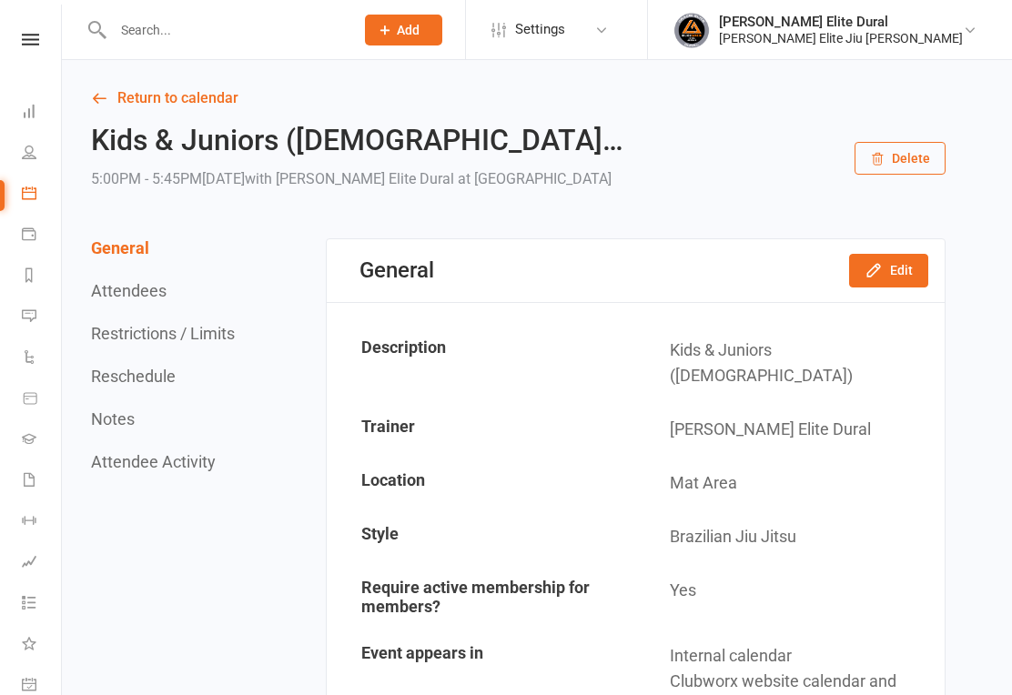  What do you see at coordinates (800, 656) in the screenshot?
I see `div: Internal calendar` at bounding box center [800, 656].